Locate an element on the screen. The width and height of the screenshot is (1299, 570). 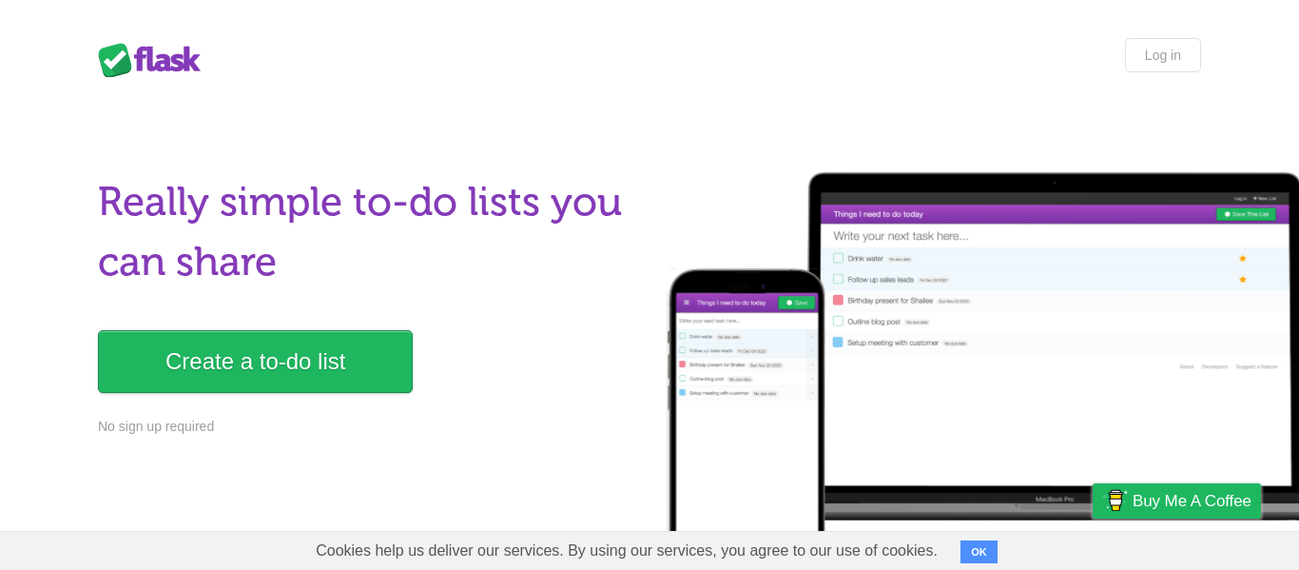
a: Log in is located at coordinates (1163, 55).